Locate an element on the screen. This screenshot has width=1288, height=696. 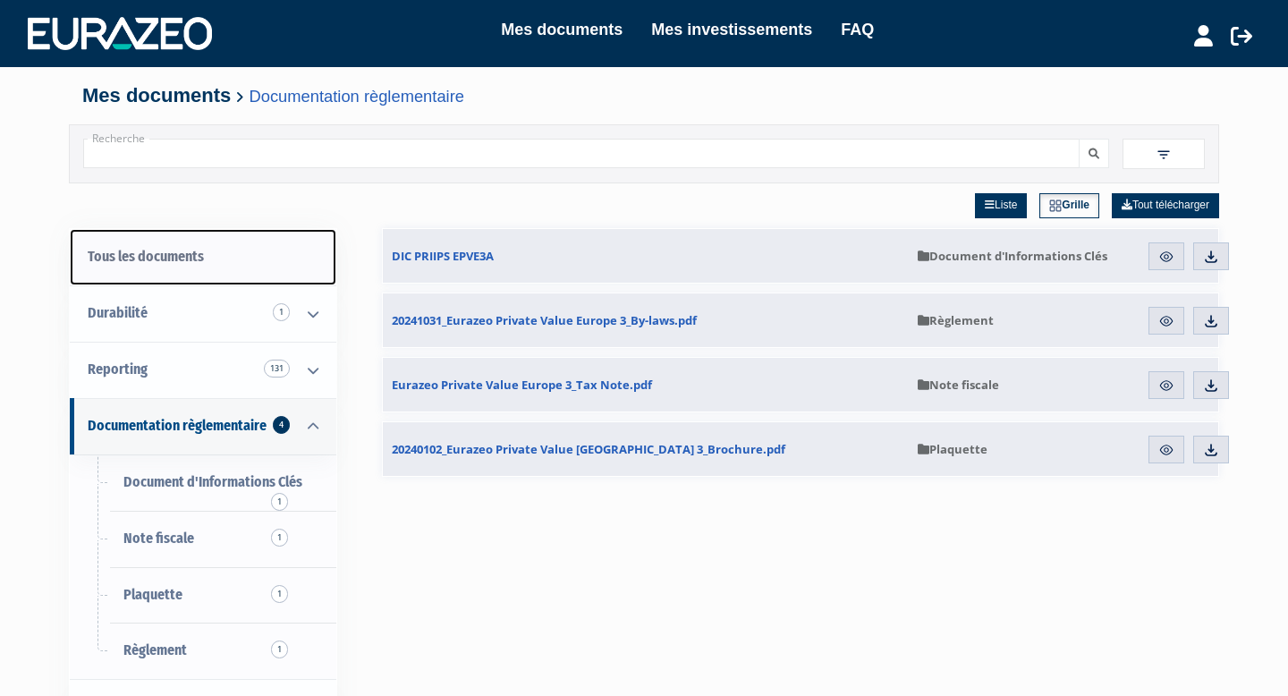
a: Reporting 131 is located at coordinates (203, 369).